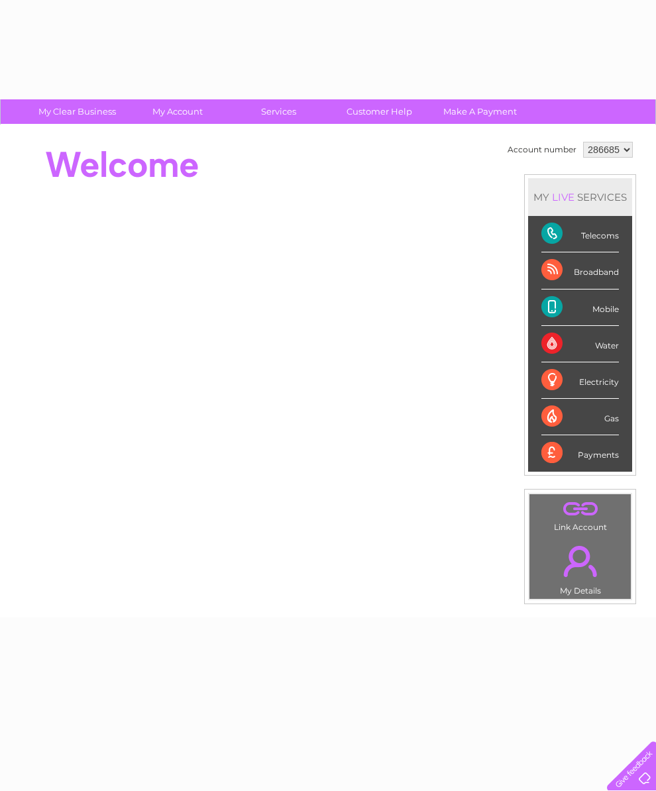 The width and height of the screenshot is (656, 791). What do you see at coordinates (563, 197) in the screenshot?
I see `div: LIVE` at bounding box center [563, 197].